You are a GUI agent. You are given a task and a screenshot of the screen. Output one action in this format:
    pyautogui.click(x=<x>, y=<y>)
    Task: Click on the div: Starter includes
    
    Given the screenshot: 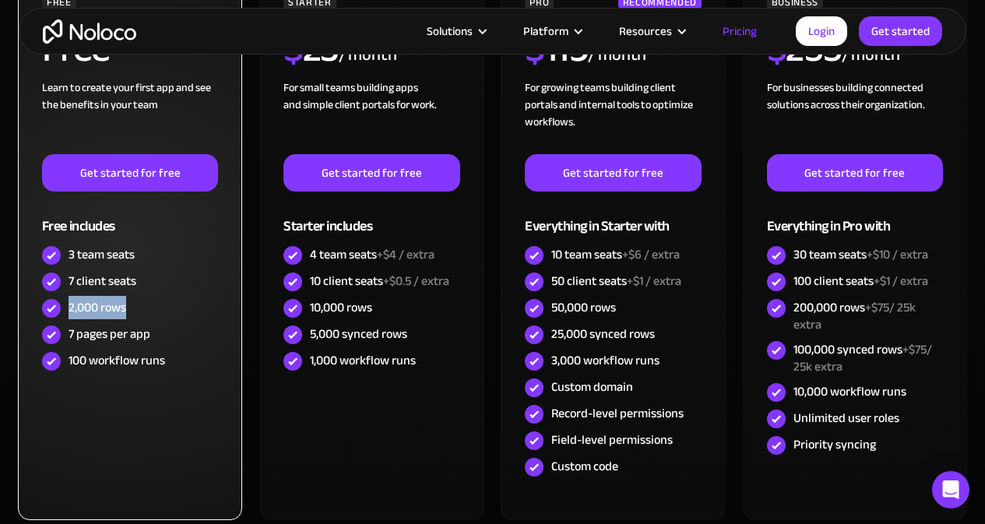 What is the action you would take?
    pyautogui.click(x=371, y=216)
    